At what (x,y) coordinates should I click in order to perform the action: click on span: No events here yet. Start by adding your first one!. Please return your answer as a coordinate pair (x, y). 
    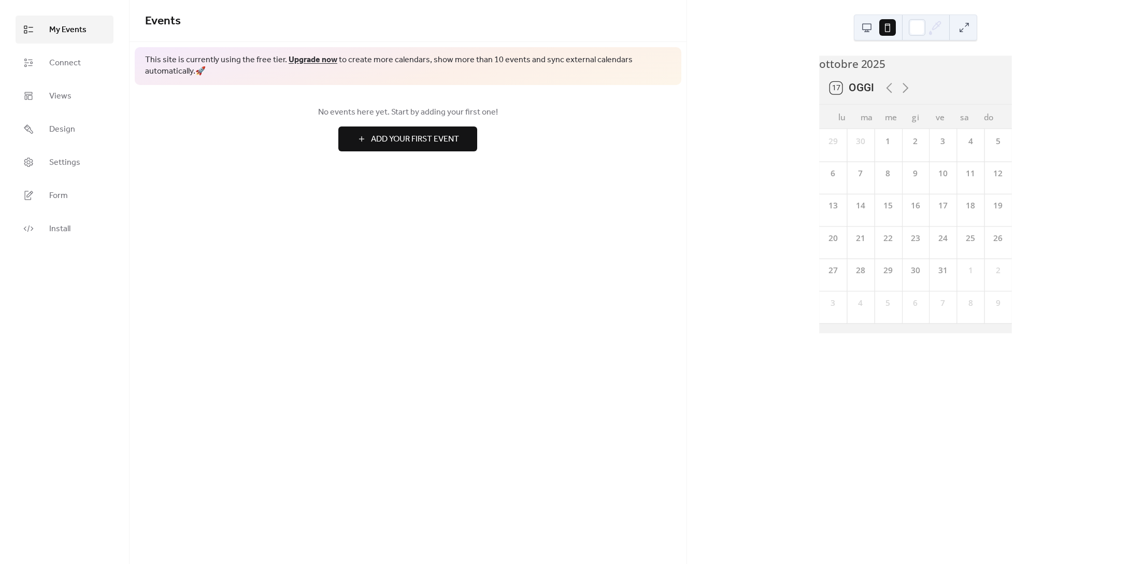
    Looking at the image, I should click on (408, 112).